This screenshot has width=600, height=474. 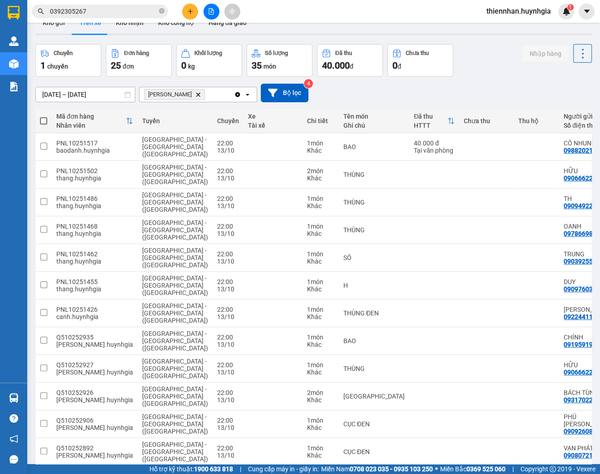 What do you see at coordinates (377, 469) in the screenshot?
I see `span: Miền Nam` at bounding box center [377, 469].